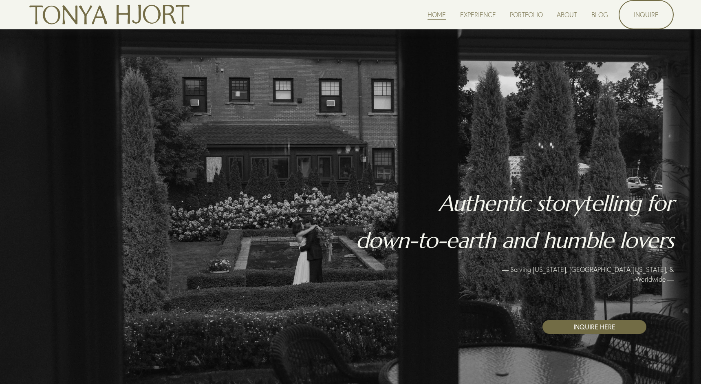  What do you see at coordinates (594, 327) in the screenshot?
I see `a: INQUIRE HERE` at bounding box center [594, 327].